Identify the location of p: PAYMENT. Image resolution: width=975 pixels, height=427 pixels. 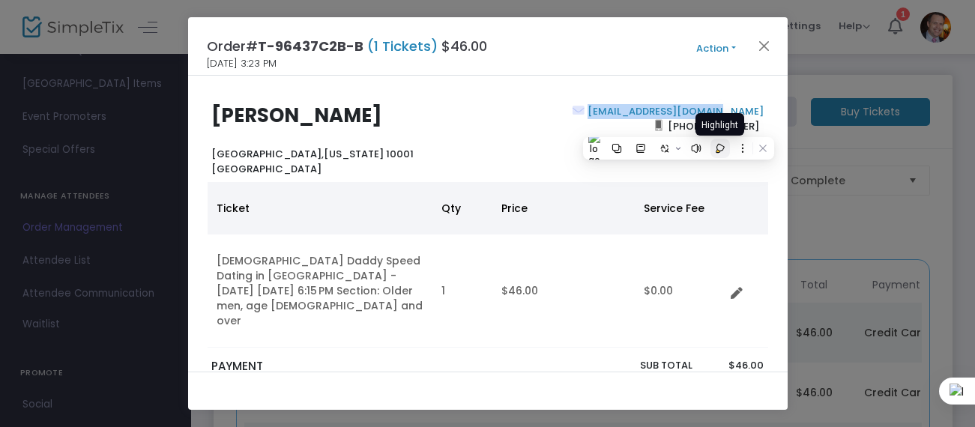
(345, 366).